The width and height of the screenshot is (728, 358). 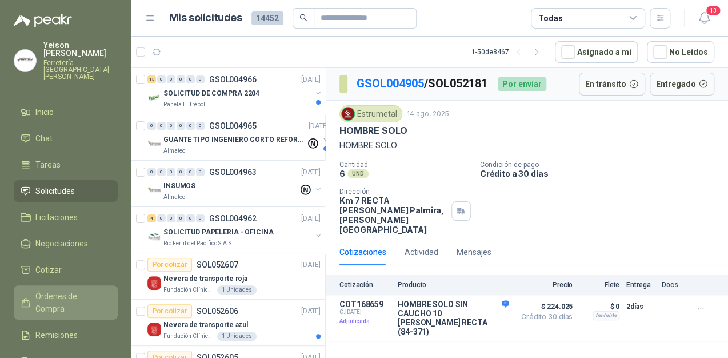 I want to click on span: 13, so click(x=713, y=10).